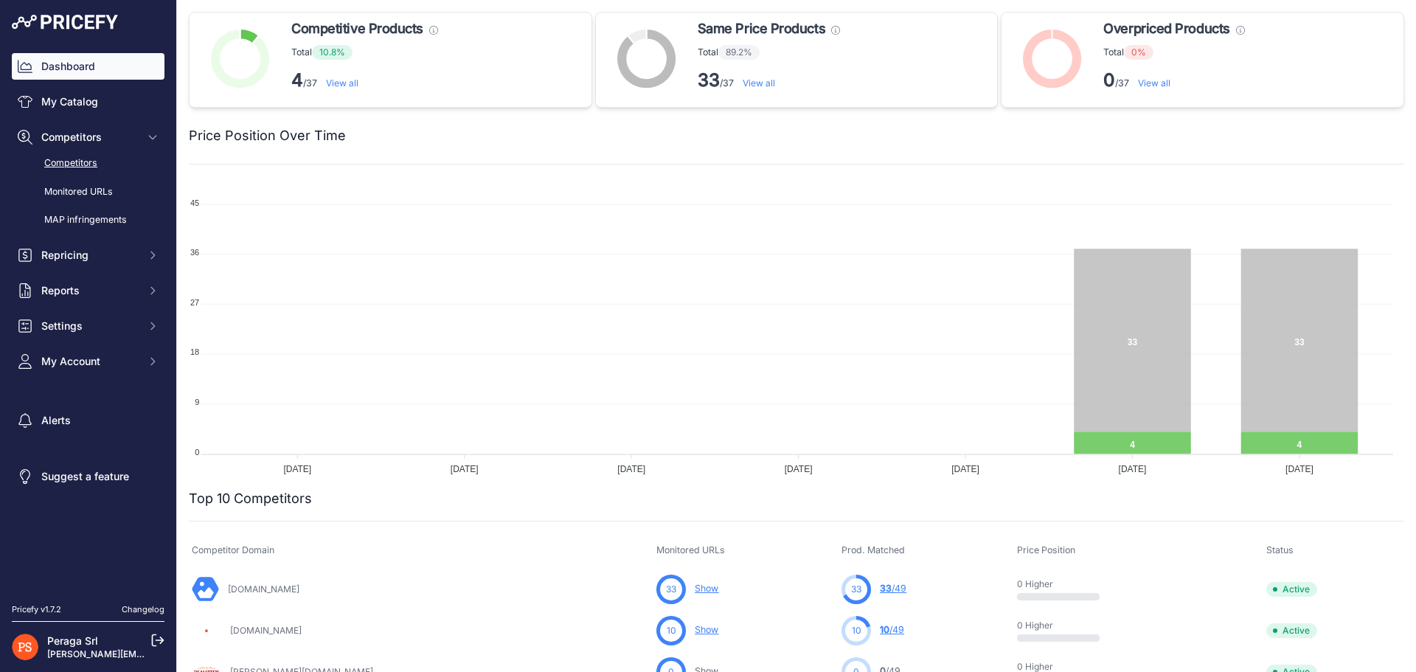 This screenshot has height=672, width=1416. I want to click on span: Price Position, so click(1046, 549).